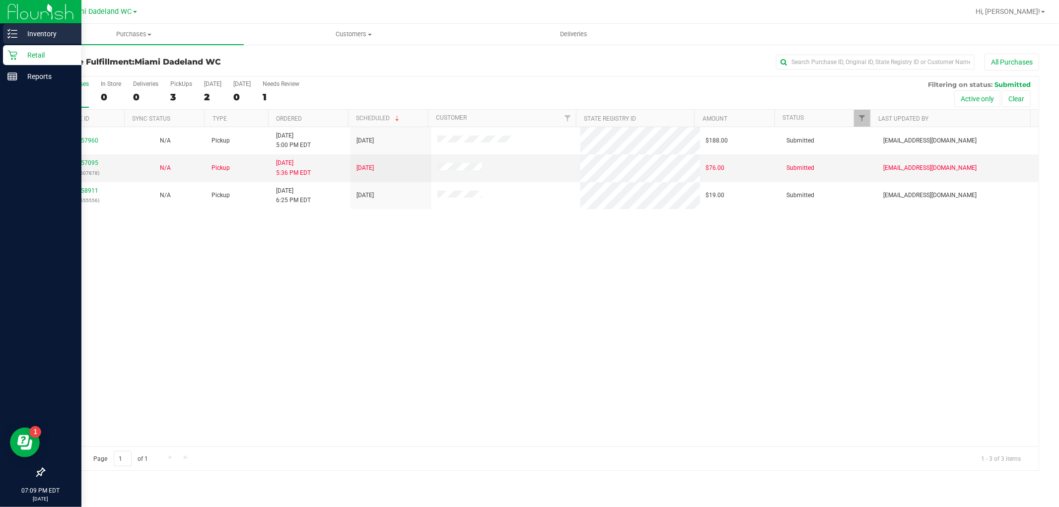 This screenshot has width=1059, height=507. Describe the element at coordinates (47, 34) in the screenshot. I see `p: Inventory` at that location.